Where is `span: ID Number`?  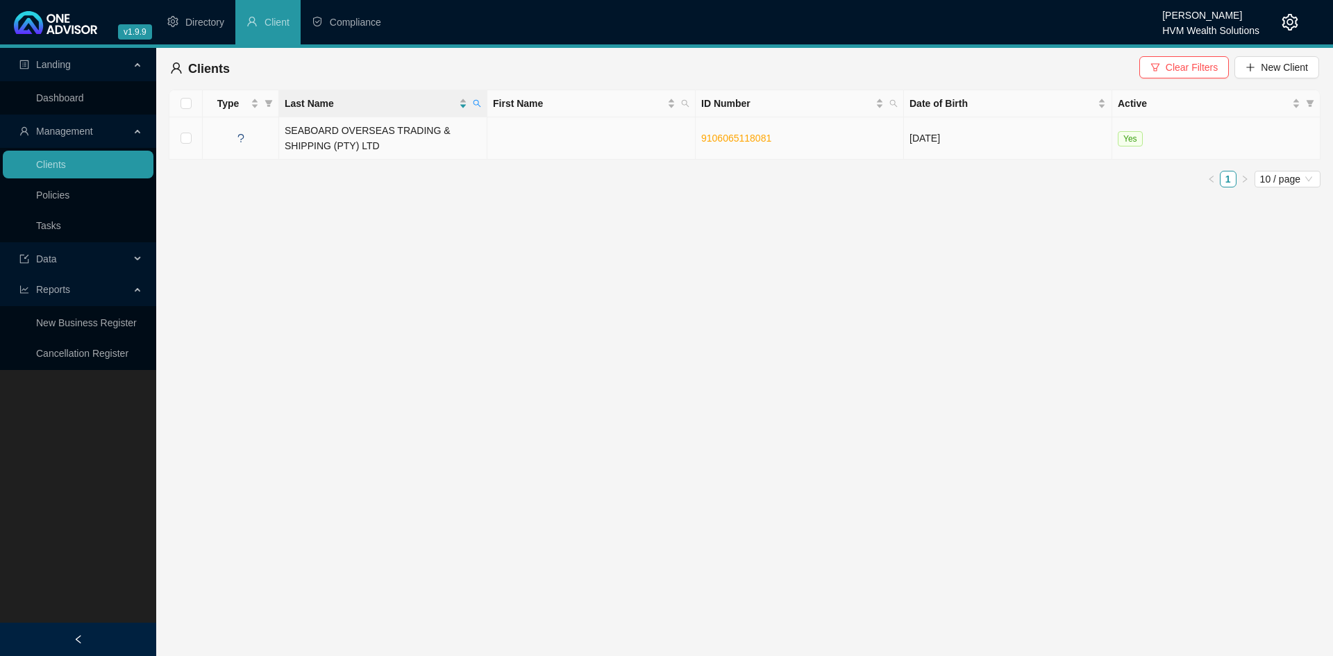
span: ID Number is located at coordinates (787, 103).